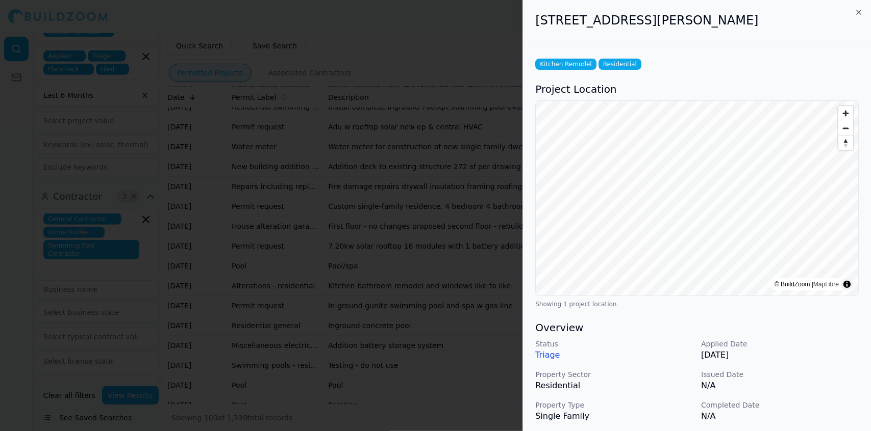 Image resolution: width=871 pixels, height=431 pixels. I want to click on button: Reset bearing to north, so click(845, 143).